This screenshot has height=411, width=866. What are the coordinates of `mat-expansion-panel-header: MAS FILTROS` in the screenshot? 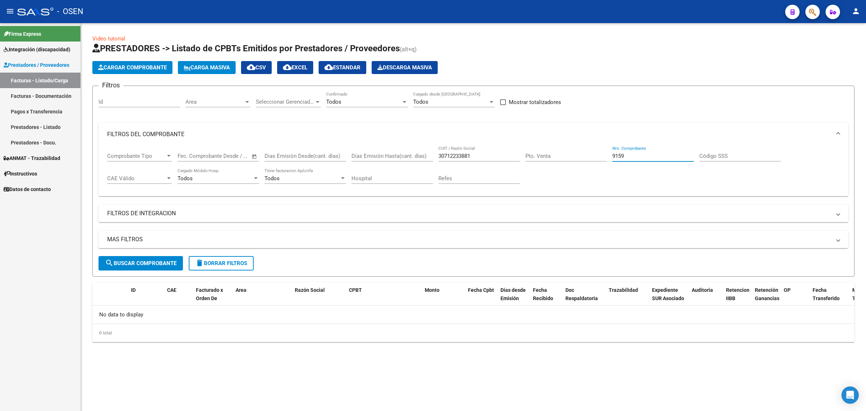 It's located at (474, 239).